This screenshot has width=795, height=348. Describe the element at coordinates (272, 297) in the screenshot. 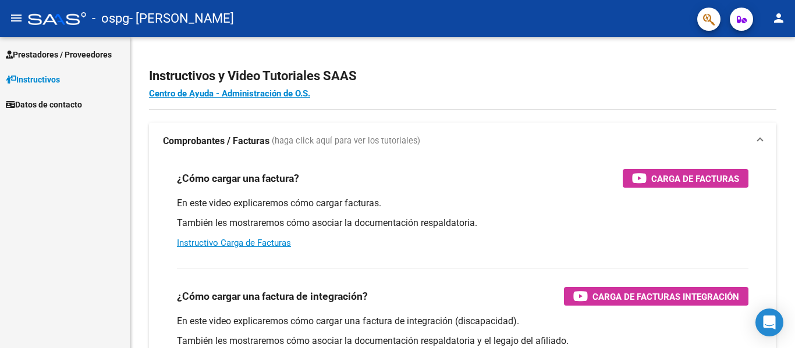

I see `h3: ¿Cómo cargar una factura de integración?` at that location.